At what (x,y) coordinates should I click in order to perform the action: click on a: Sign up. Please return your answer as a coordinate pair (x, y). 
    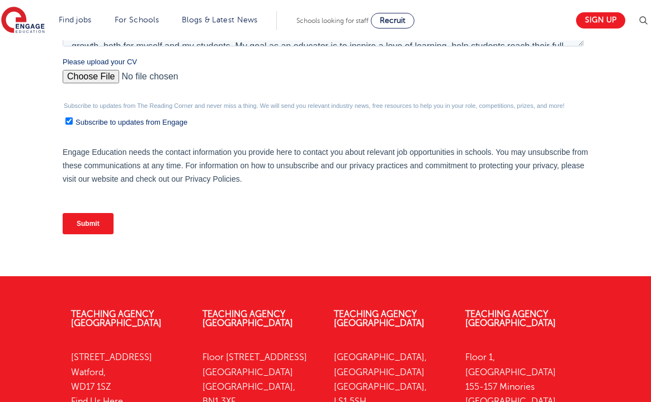
    Looking at the image, I should click on (601, 20).